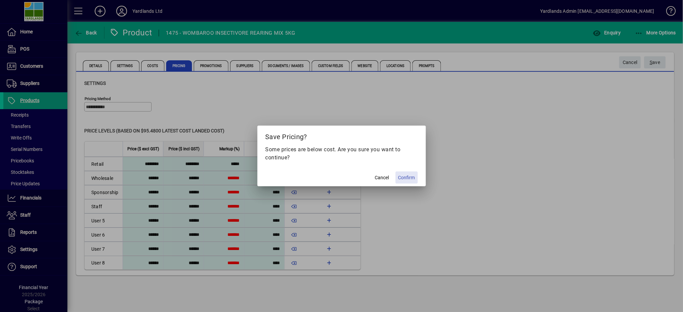 The width and height of the screenshot is (683, 312). I want to click on p: Some prices are below cost. Are you sure you want to continue?, so click(341, 154).